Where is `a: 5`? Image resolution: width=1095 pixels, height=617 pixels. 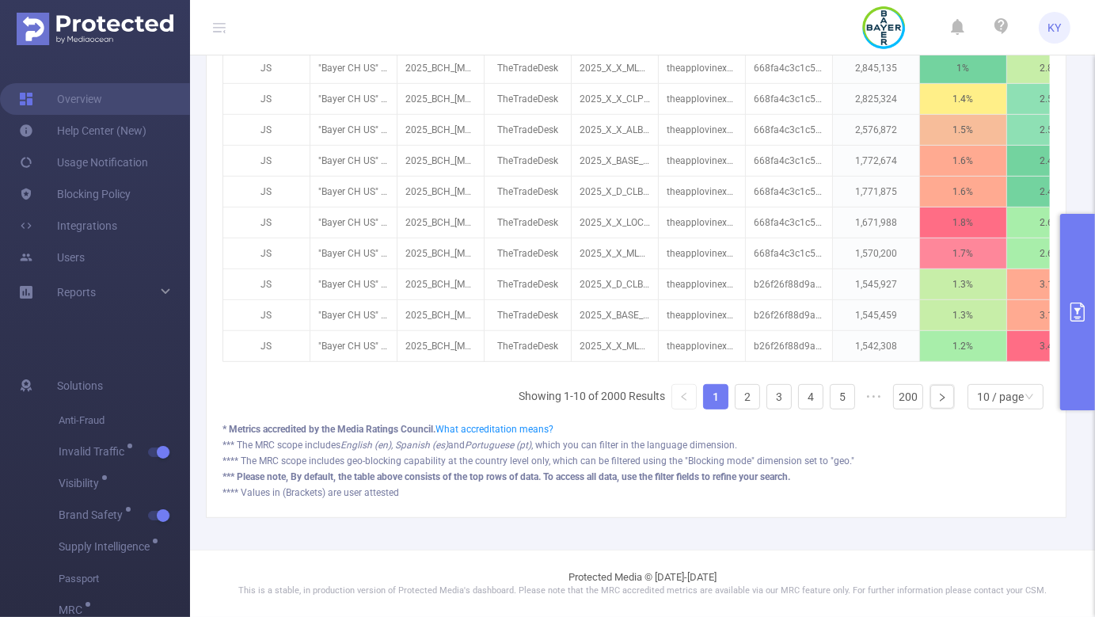
a: 5 is located at coordinates (842, 397).